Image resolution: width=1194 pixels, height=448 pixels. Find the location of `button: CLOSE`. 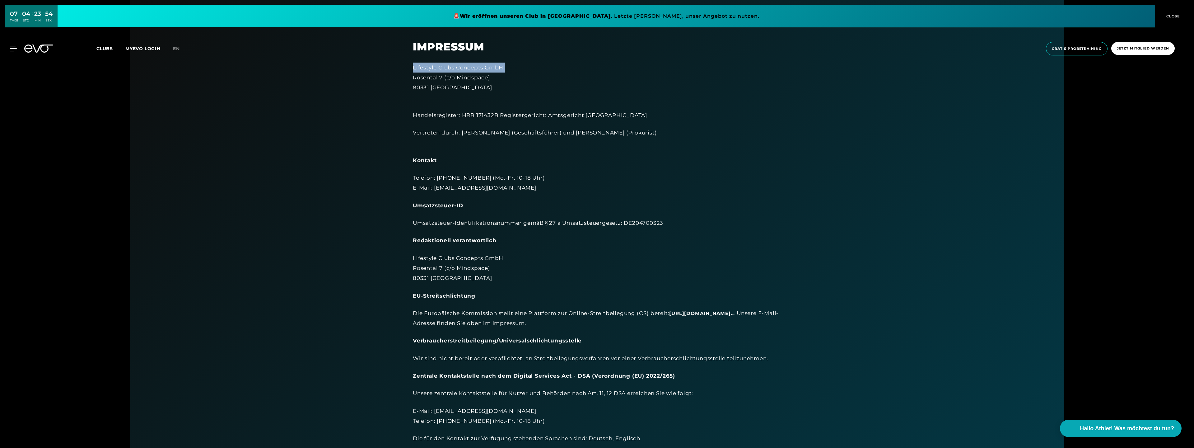

button: CLOSE is located at coordinates (1173, 16).